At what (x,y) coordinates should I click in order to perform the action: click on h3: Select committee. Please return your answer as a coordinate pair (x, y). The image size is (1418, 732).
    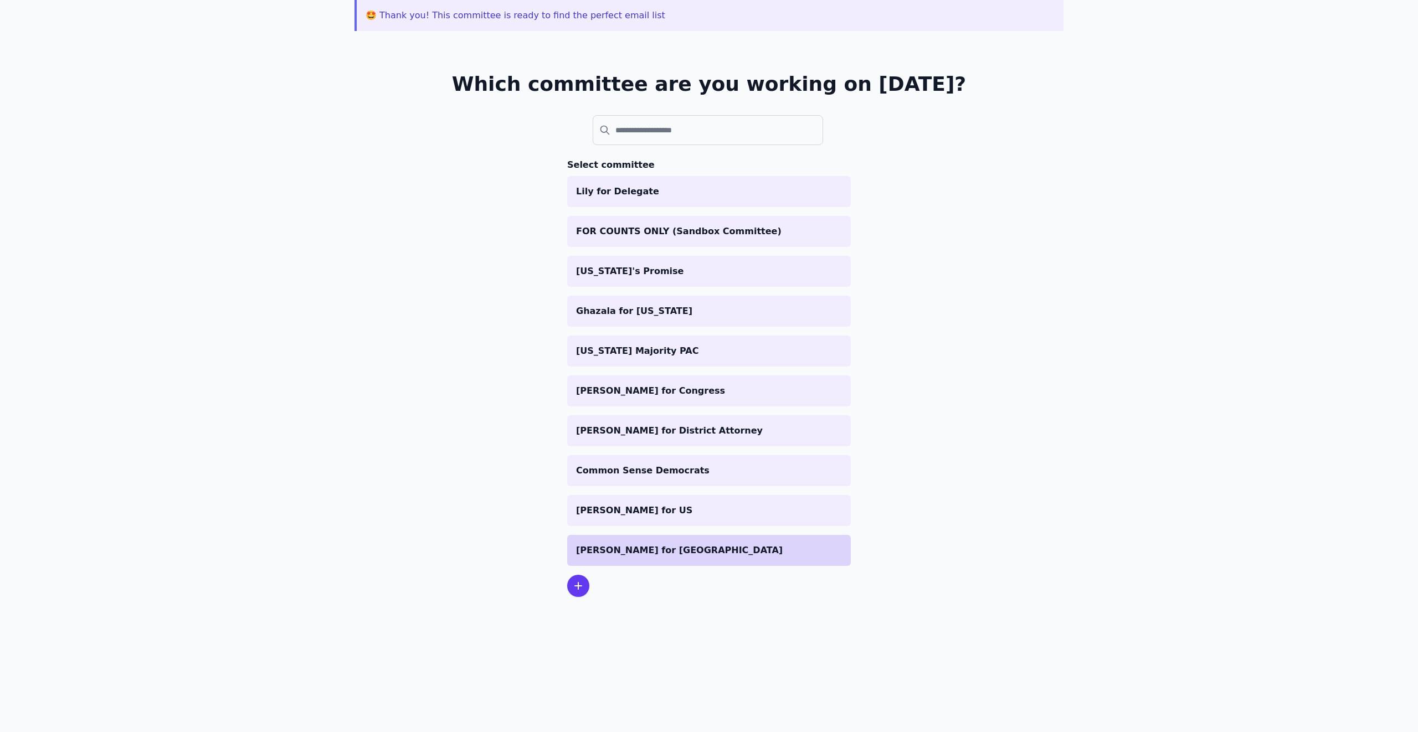
    Looking at the image, I should click on (709, 165).